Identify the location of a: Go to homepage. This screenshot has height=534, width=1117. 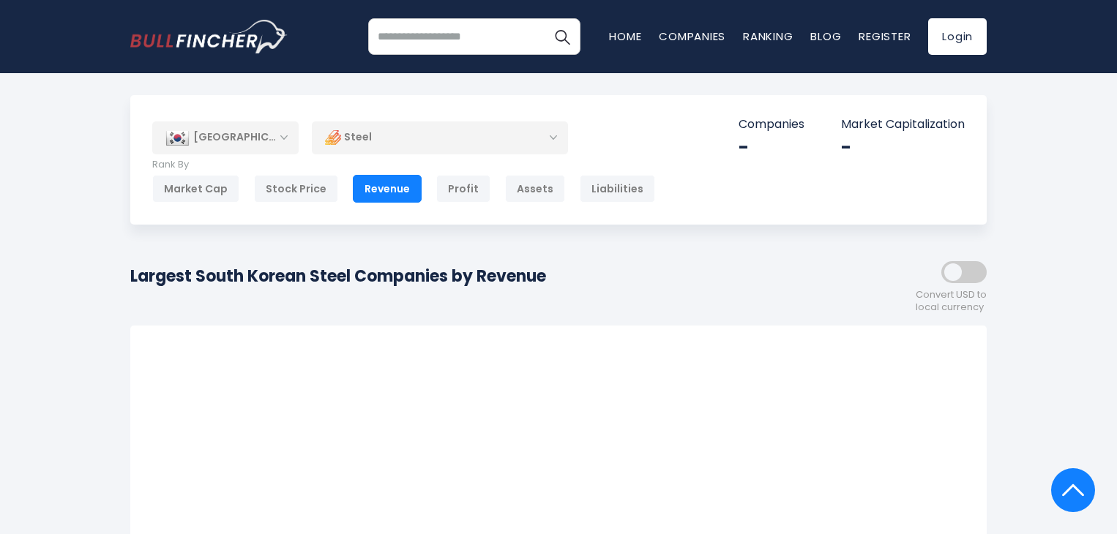
(209, 37).